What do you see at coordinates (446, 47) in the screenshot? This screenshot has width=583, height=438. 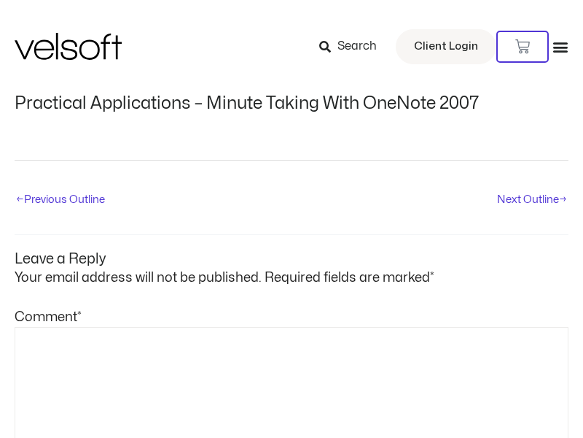 I see `a: Client Login` at bounding box center [446, 47].